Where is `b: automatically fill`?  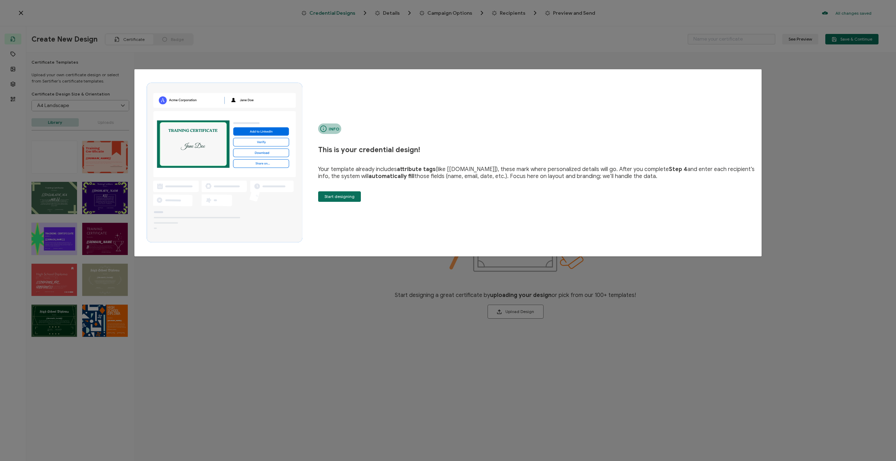 b: automatically fill is located at coordinates (391, 176).